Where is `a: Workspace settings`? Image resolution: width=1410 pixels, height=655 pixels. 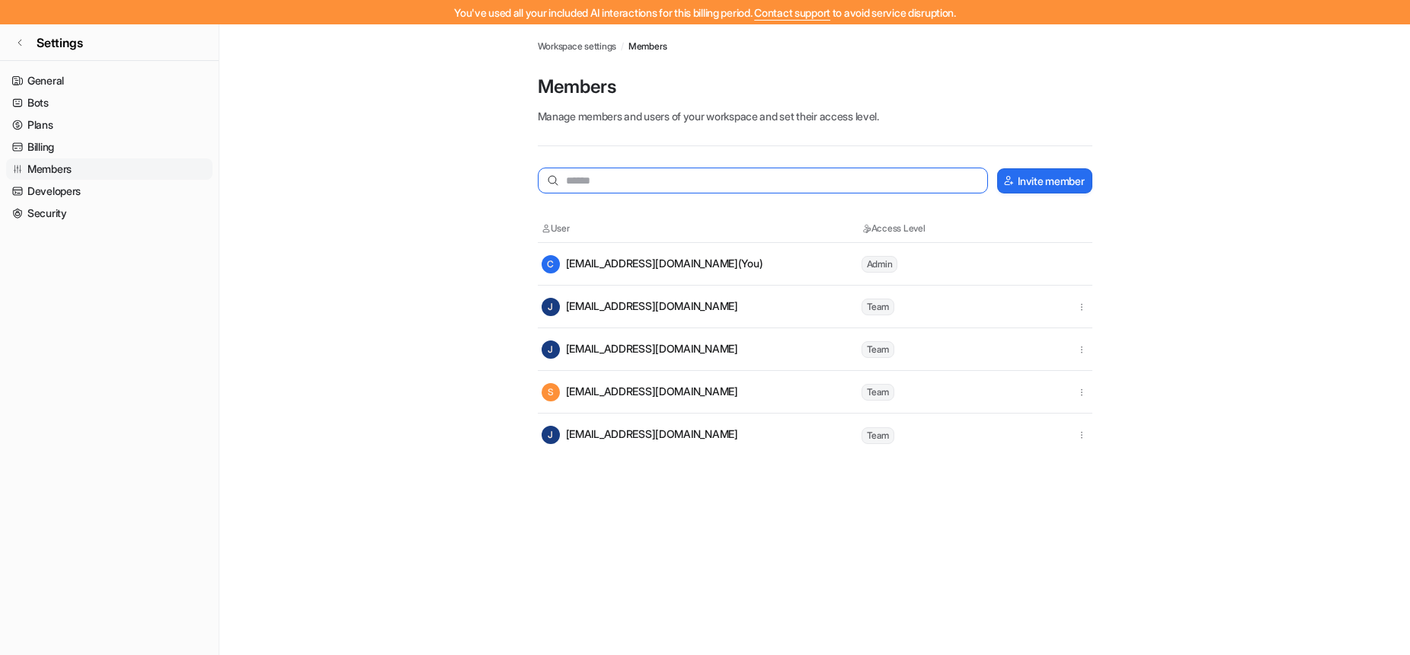
a: Workspace settings is located at coordinates (577, 46).